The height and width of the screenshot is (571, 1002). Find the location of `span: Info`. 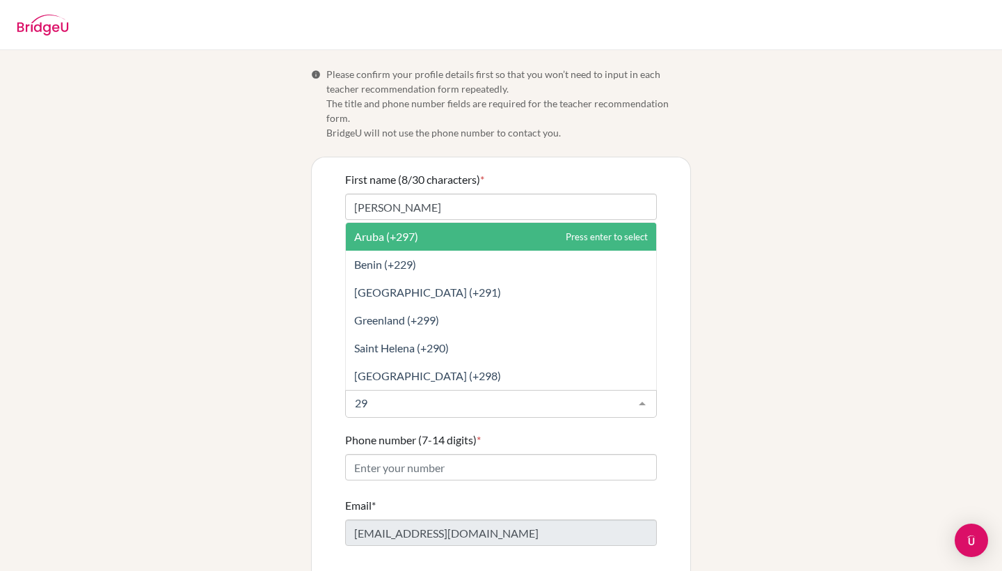

span: Info is located at coordinates (316, 74).